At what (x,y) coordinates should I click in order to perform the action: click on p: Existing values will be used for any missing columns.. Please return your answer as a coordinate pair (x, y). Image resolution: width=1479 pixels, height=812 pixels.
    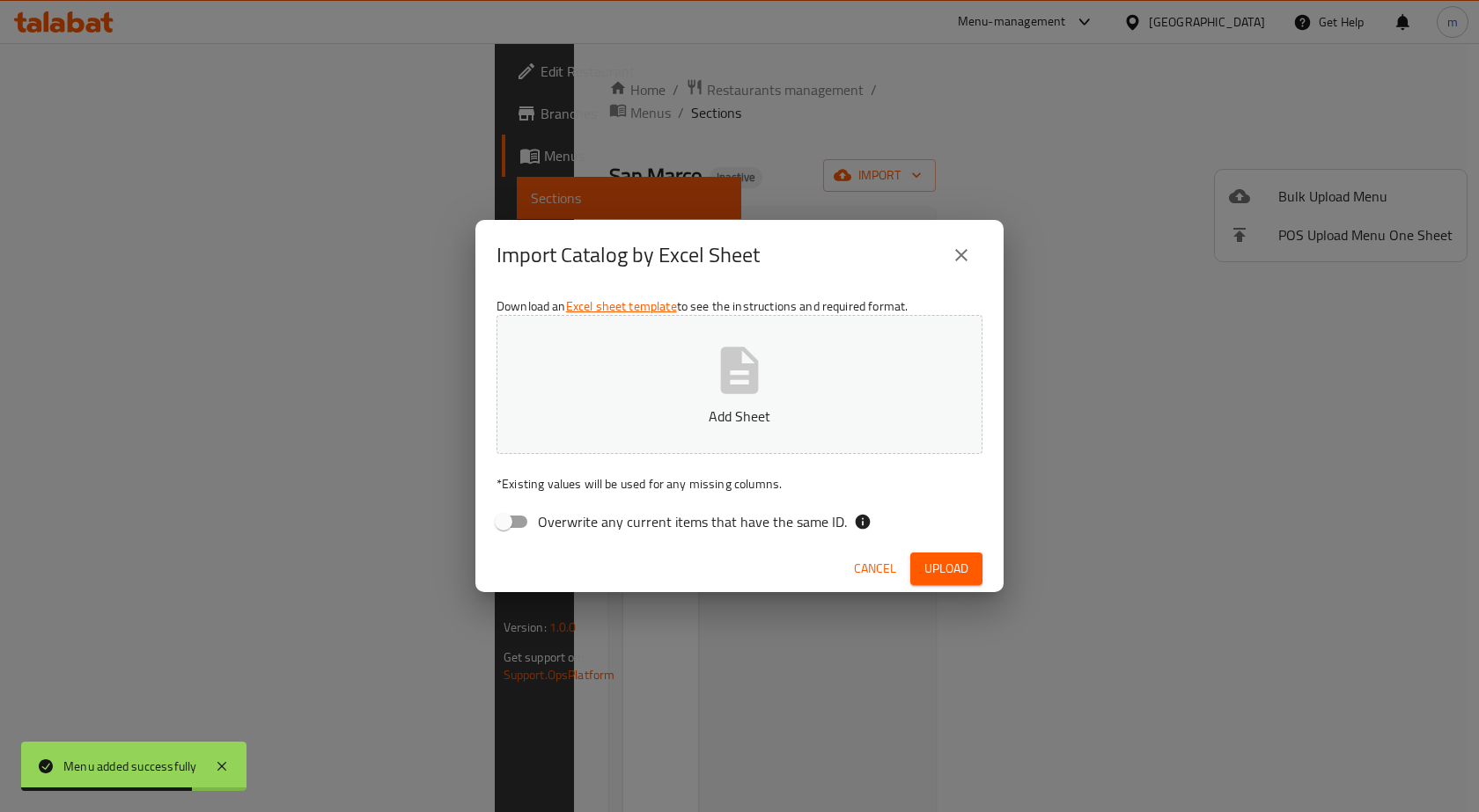
    Looking at the image, I should click on (740, 484).